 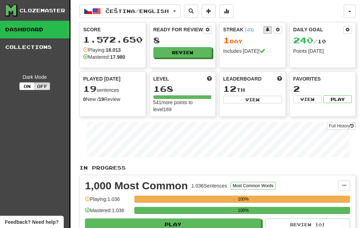 I want to click on div: Clozemaster, so click(x=42, y=11).